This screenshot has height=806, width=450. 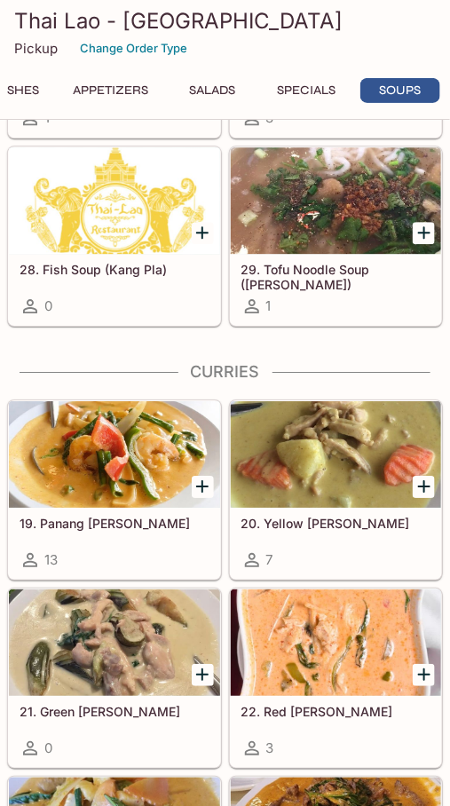 I want to click on span: 1, so click(x=269, y=305).